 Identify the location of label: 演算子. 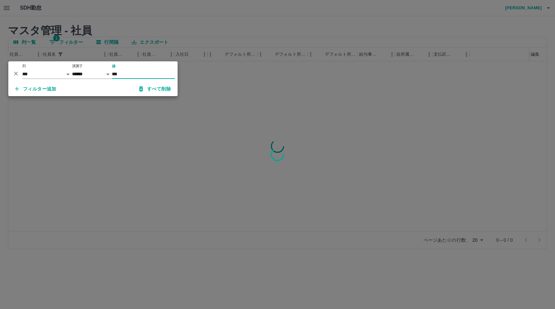
(77, 66).